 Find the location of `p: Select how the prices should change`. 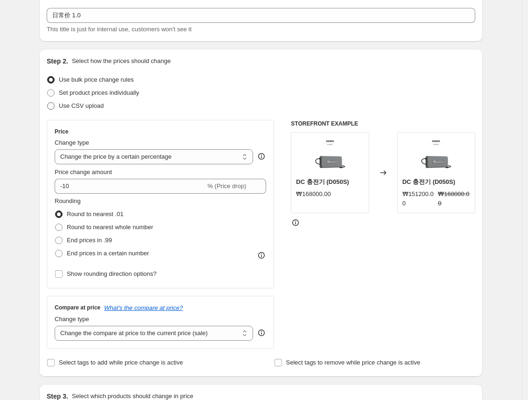

p: Select how the prices should change is located at coordinates (121, 61).